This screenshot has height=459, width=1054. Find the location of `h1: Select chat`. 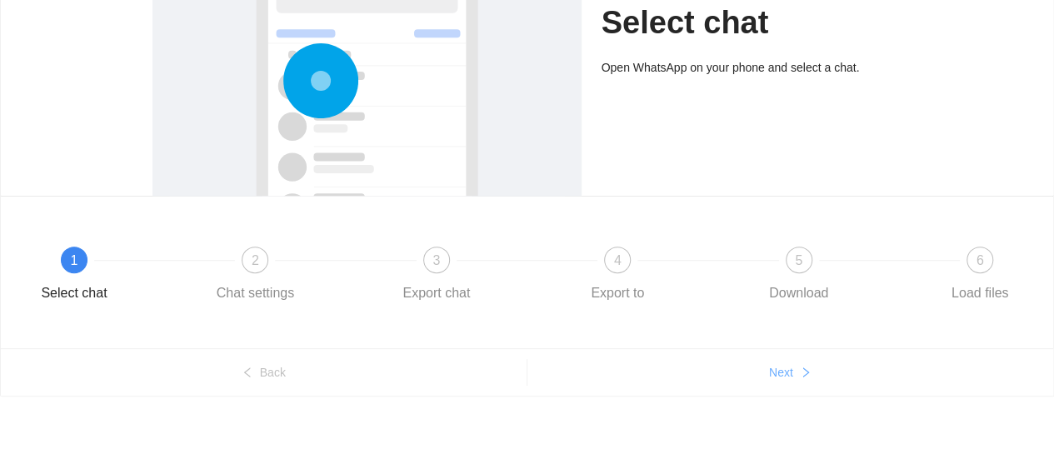

h1: Select chat is located at coordinates (751, 22).